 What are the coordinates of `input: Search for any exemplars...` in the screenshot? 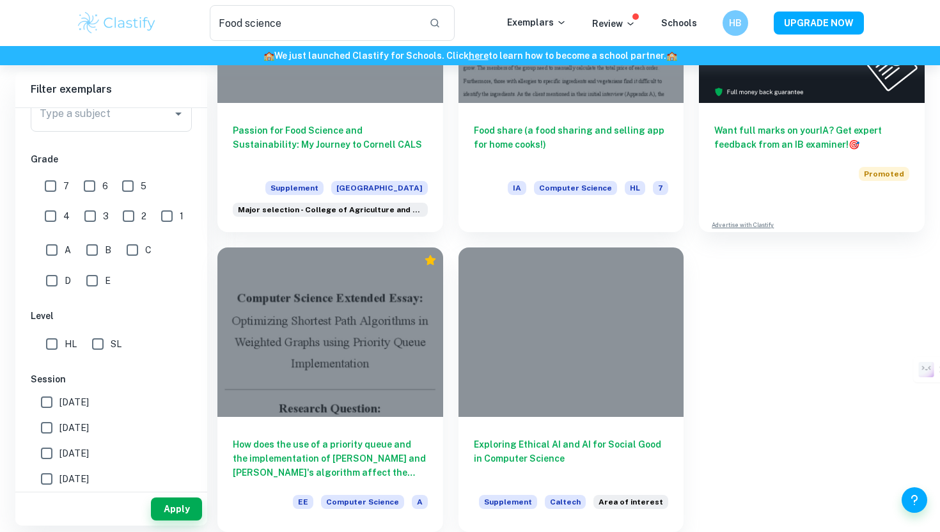 It's located at (314, 23).